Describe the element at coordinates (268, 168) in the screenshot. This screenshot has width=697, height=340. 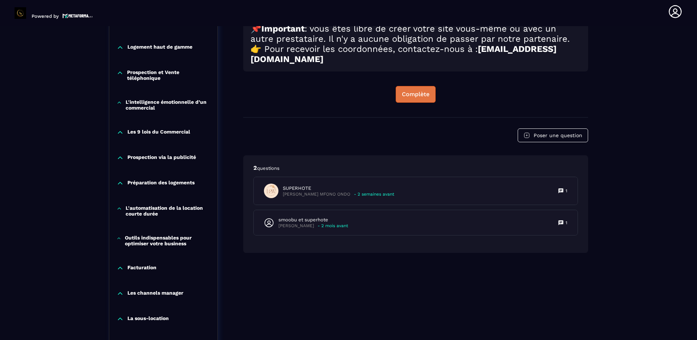
I see `span: questions` at that location.